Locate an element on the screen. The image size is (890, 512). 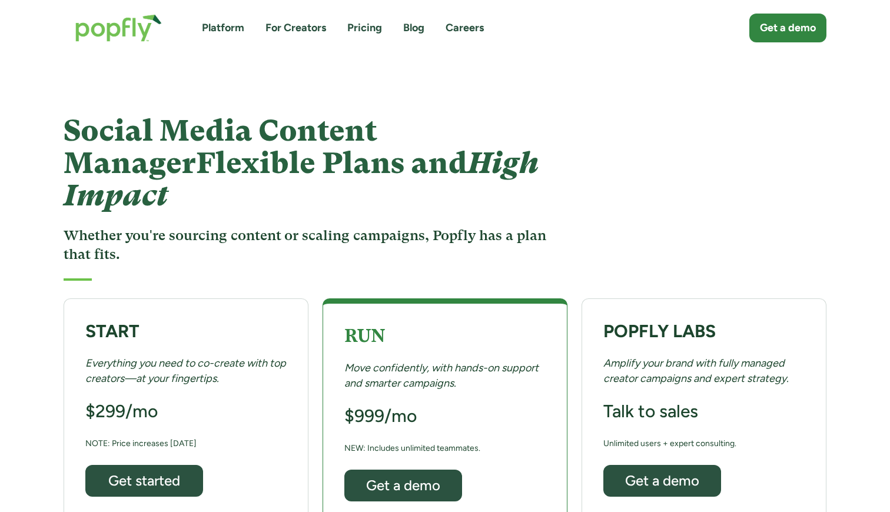
h3: $299/mo is located at coordinates (121, 412).